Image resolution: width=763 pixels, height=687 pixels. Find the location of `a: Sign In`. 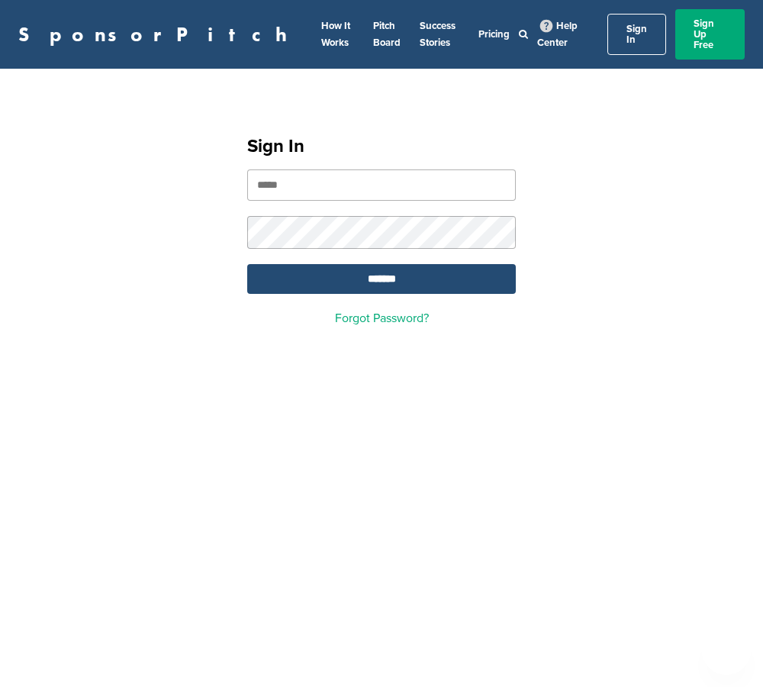

a: Sign In is located at coordinates (637, 34).